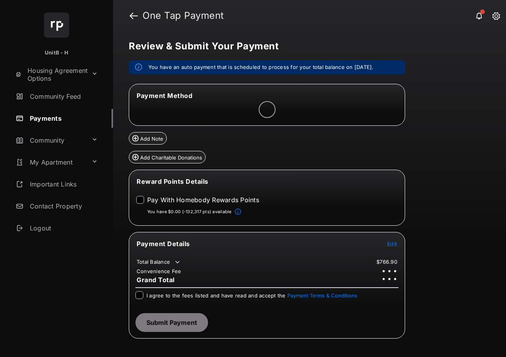 Image resolution: width=506 pixels, height=357 pixels. What do you see at coordinates (172, 182) in the screenshot?
I see `span: Reward Points Details` at bounding box center [172, 182].